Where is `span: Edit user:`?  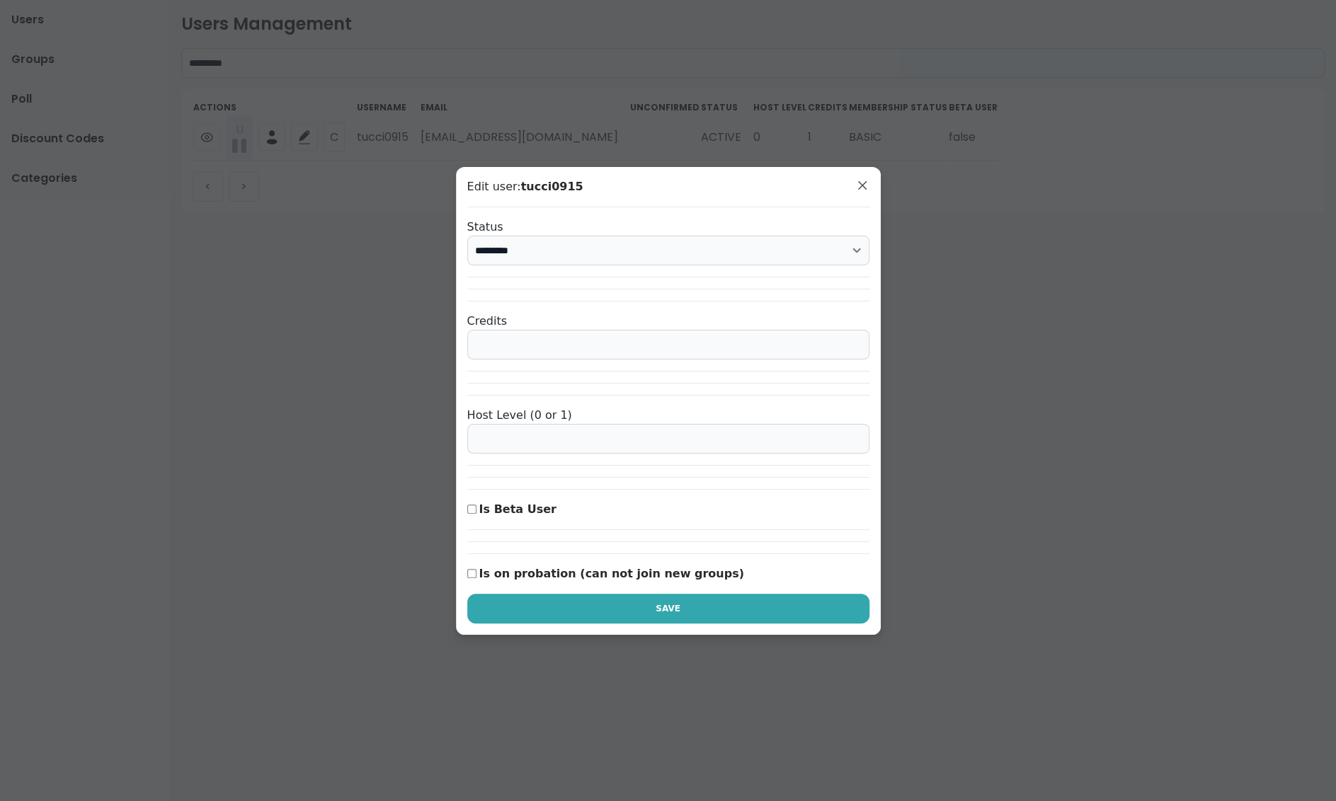 span: Edit user: is located at coordinates (668, 187).